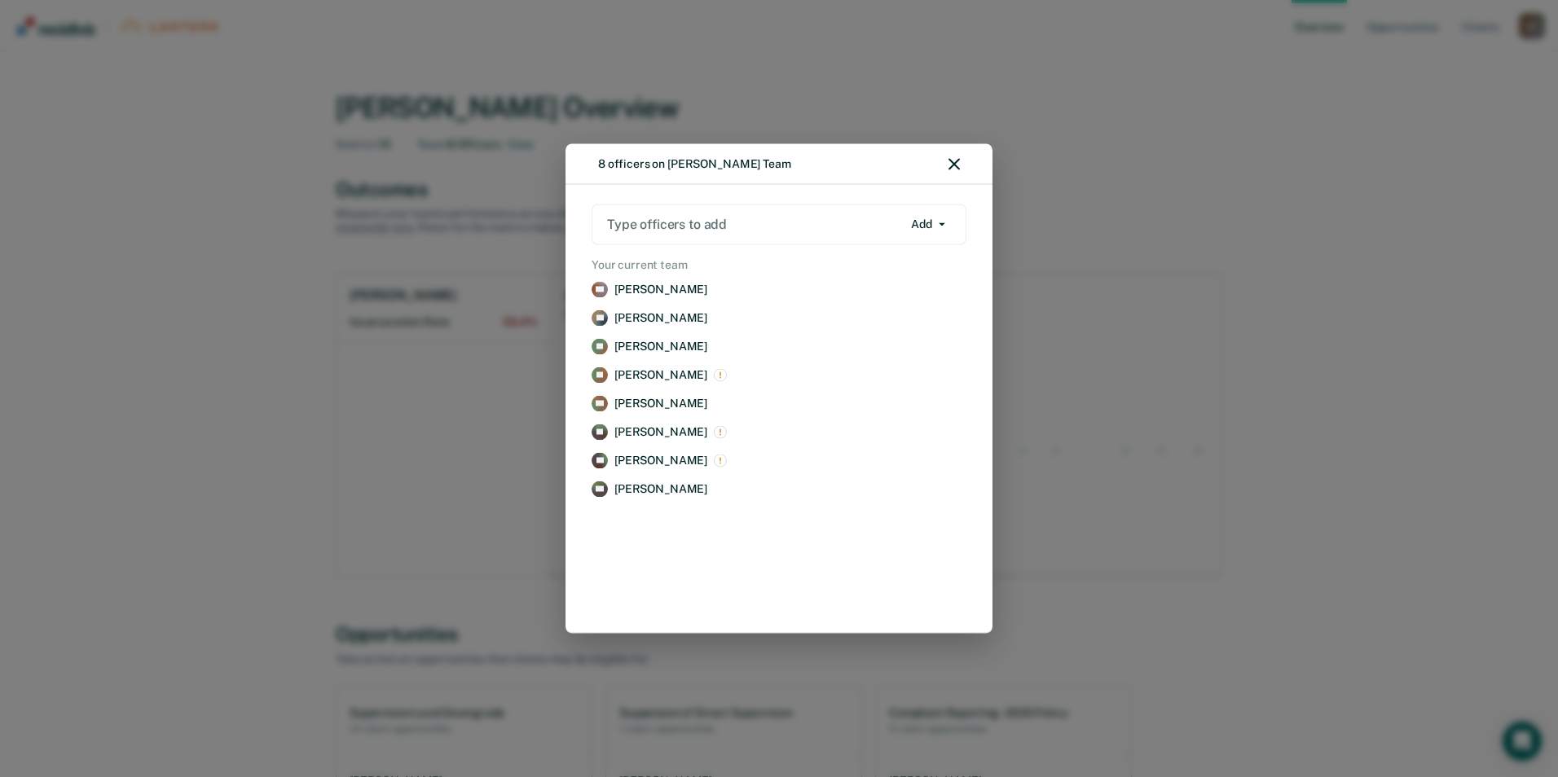 The image size is (1558, 777). I want to click on a: View supervision staff details for Amberlynn Jackson, so click(779, 375).